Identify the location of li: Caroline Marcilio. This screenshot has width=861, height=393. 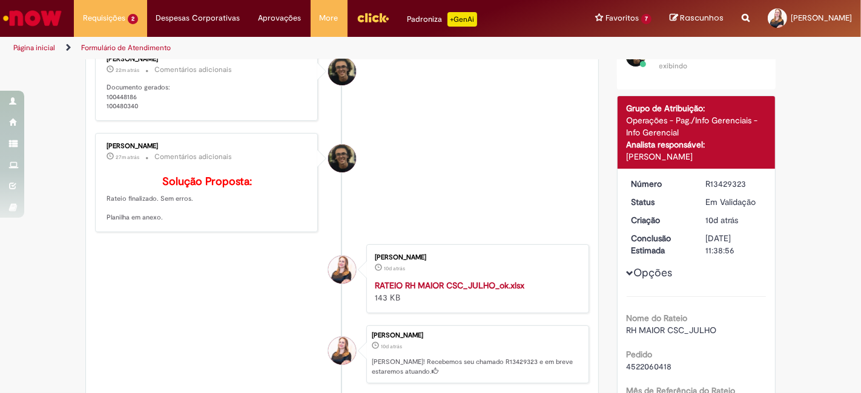
(342, 355).